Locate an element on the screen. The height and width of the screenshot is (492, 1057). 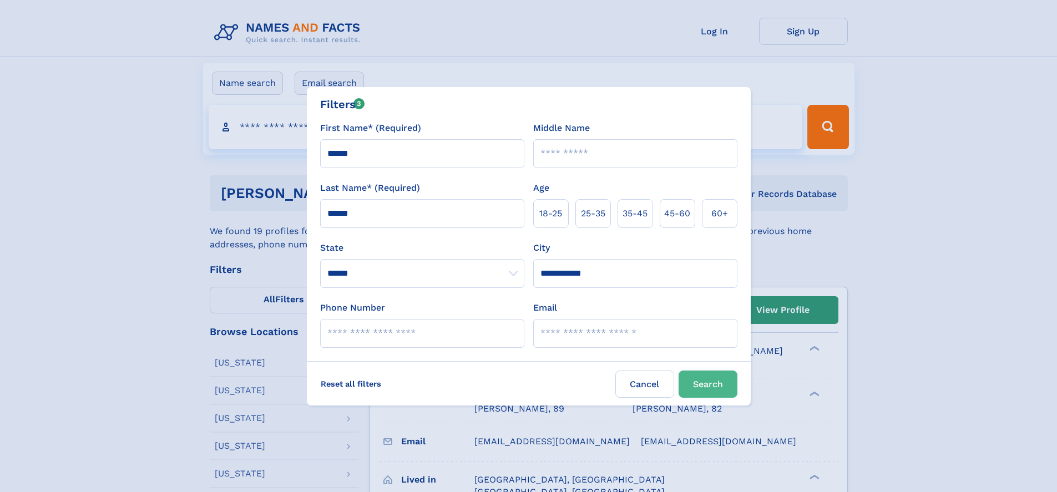
label: Phone Number is located at coordinates (352, 308).